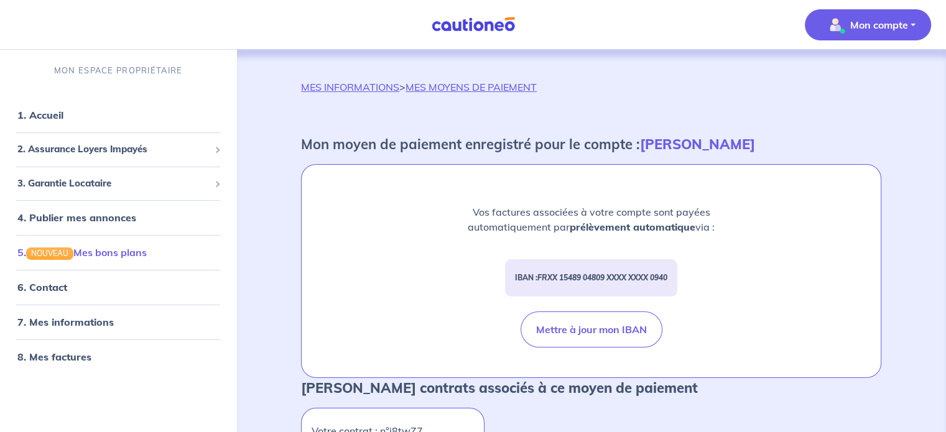  What do you see at coordinates (113, 183) in the screenshot?
I see `span: 3. Garantie Locataire` at bounding box center [113, 183].